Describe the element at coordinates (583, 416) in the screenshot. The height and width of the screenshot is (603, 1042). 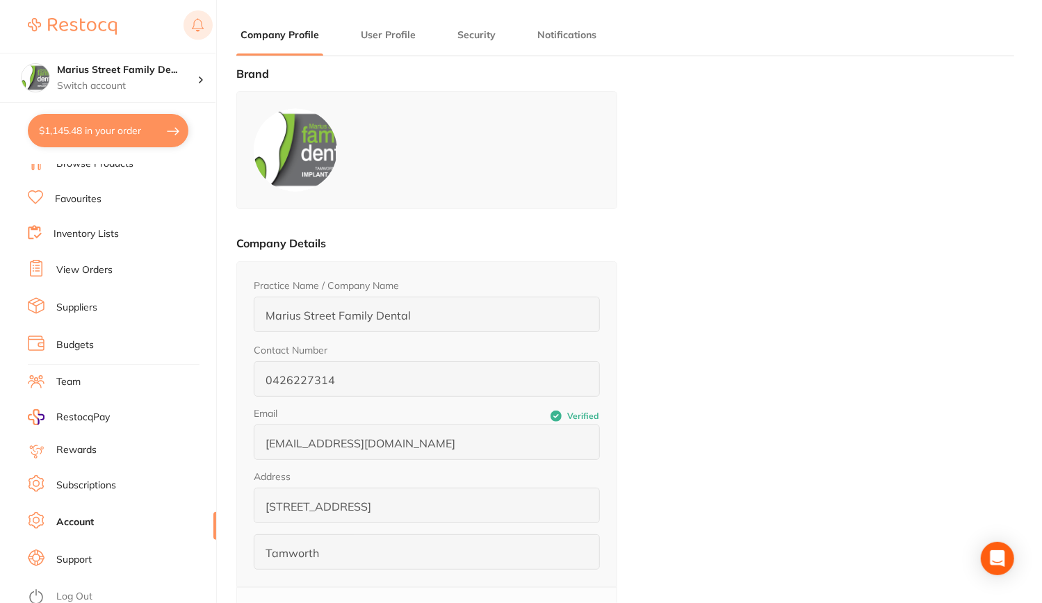
I see `span: Verified` at that location.